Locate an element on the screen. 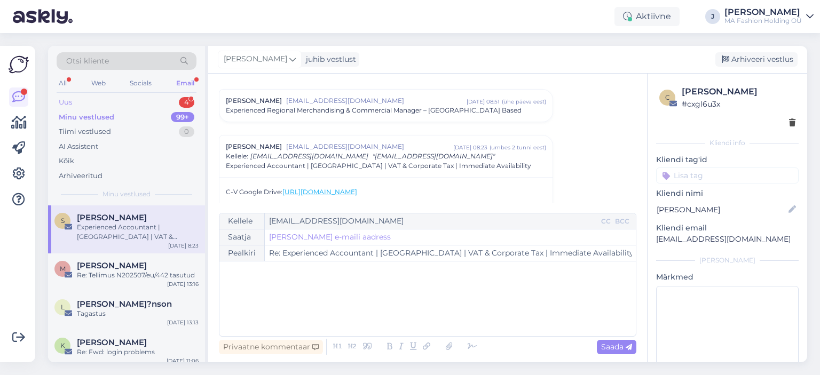 Image resolution: width=820 pixels, height=375 pixels. div: CC is located at coordinates (606, 222).